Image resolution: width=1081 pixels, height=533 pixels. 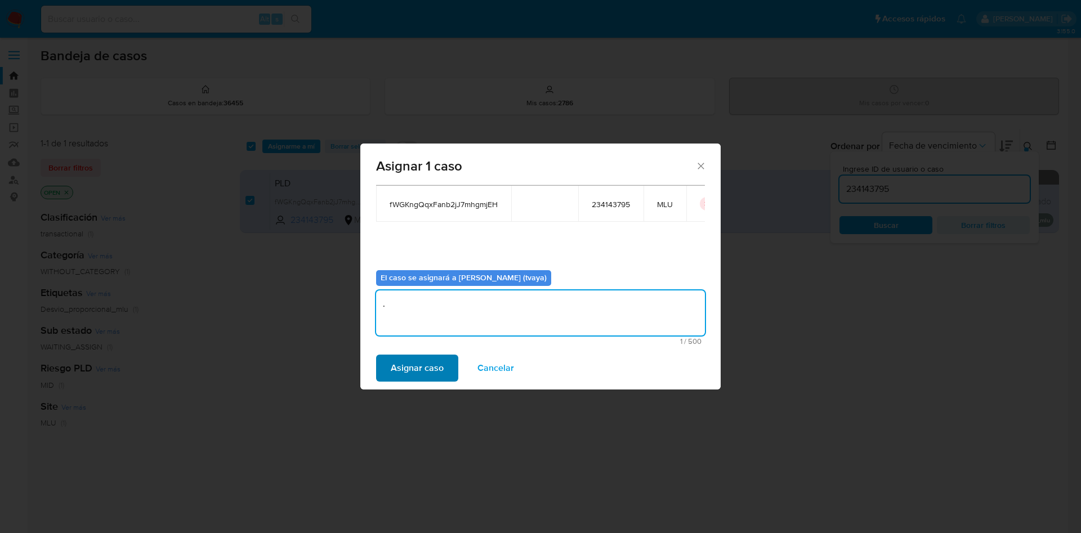 I want to click on button: Cancelar, so click(x=495, y=368).